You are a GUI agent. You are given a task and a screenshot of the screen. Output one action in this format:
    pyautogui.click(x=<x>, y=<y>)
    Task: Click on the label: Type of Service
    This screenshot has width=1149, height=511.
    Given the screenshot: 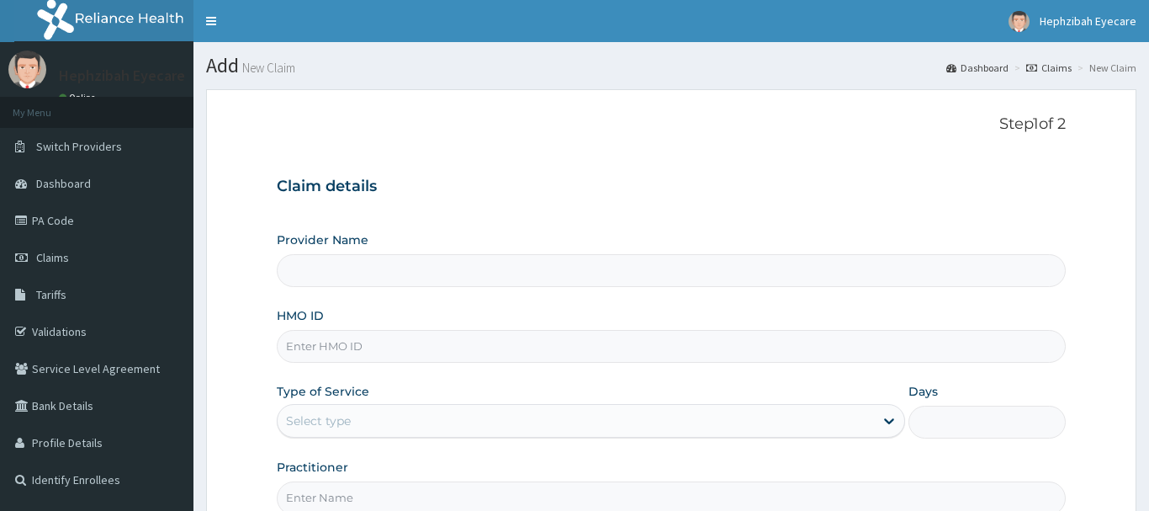 What is the action you would take?
    pyautogui.click(x=323, y=391)
    